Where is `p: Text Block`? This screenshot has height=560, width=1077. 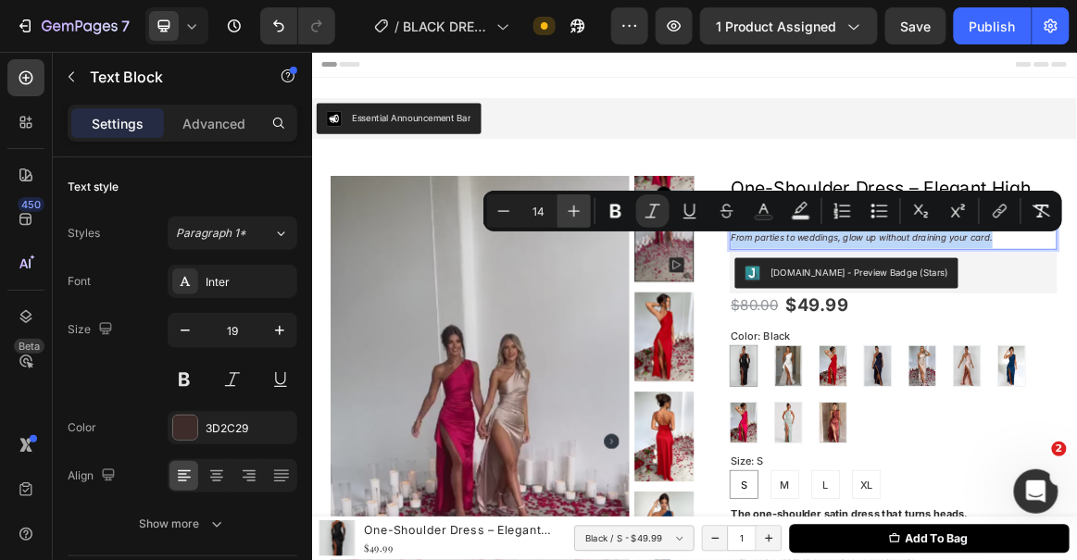 p: Text Block is located at coordinates (168, 77).